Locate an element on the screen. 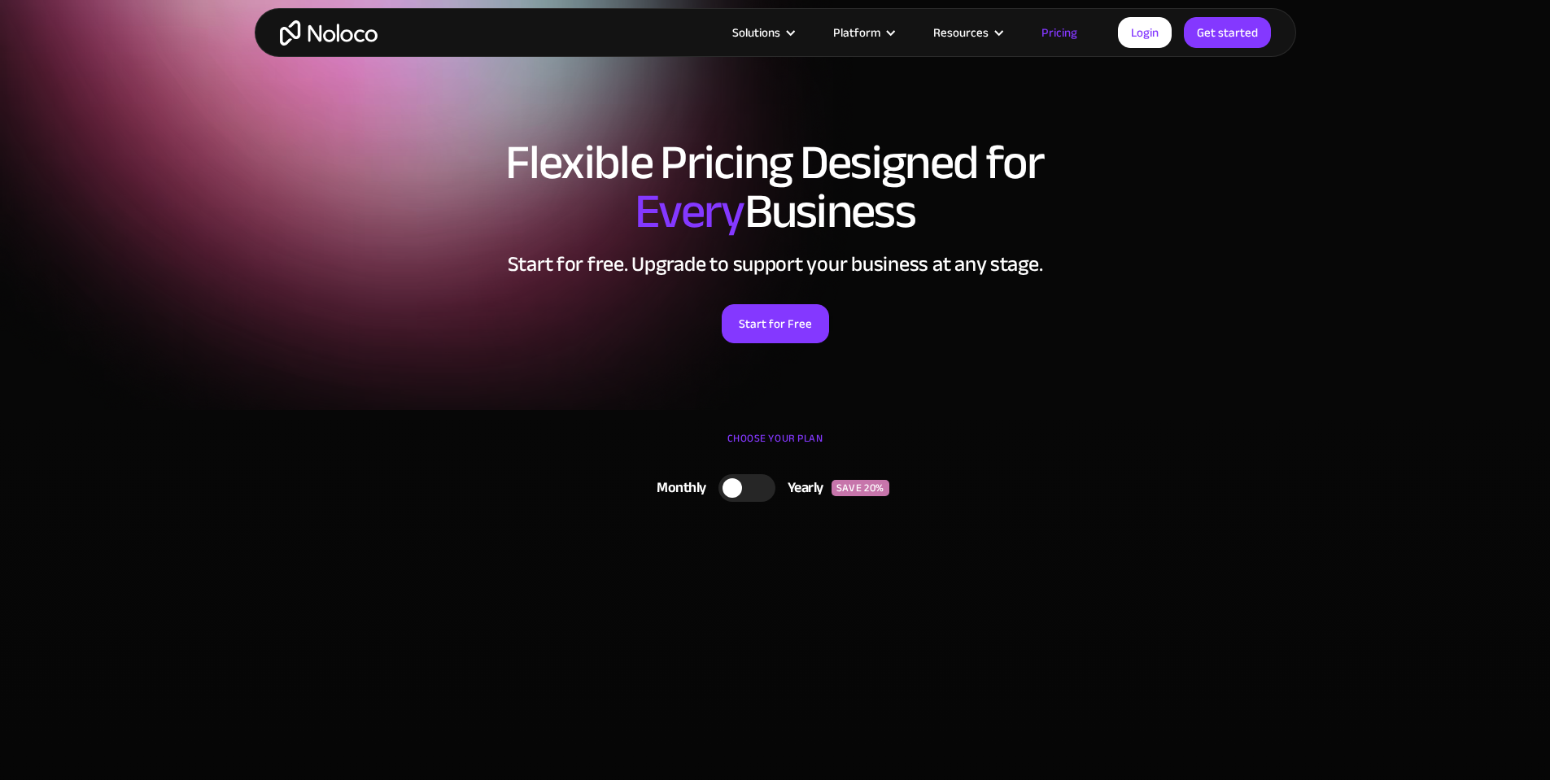  h1: Flexible Pricing Designed for Business is located at coordinates (775, 187).